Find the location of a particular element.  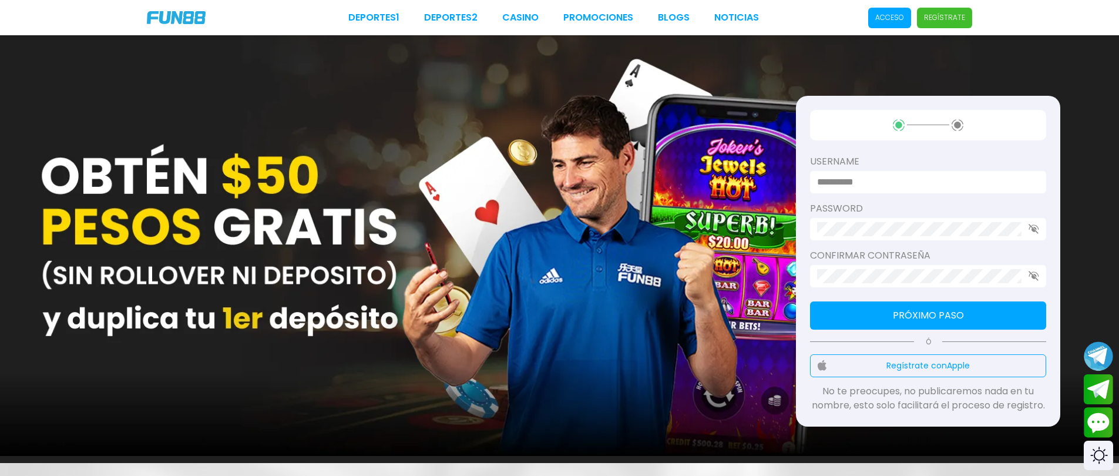

p: No te preocupes, no publicaremos nada en tu nombre, esto solo facilitará el proceso de registro. is located at coordinates (928, 398).